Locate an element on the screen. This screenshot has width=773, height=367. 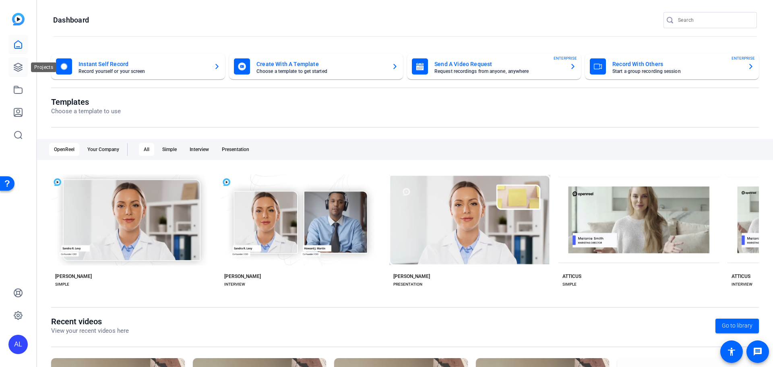
div: Interview is located at coordinates (199, 149).